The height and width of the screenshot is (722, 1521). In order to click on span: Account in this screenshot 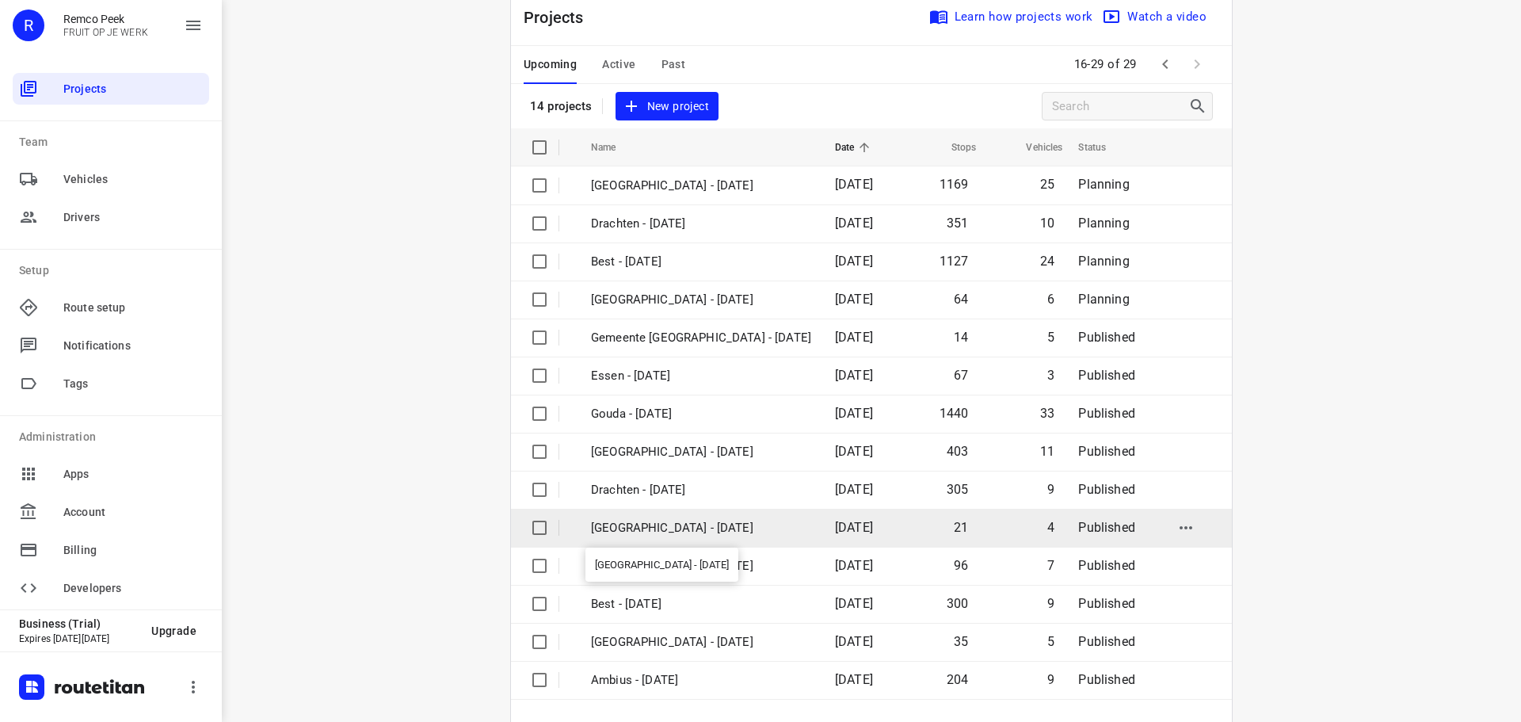, I will do `click(133, 512)`.